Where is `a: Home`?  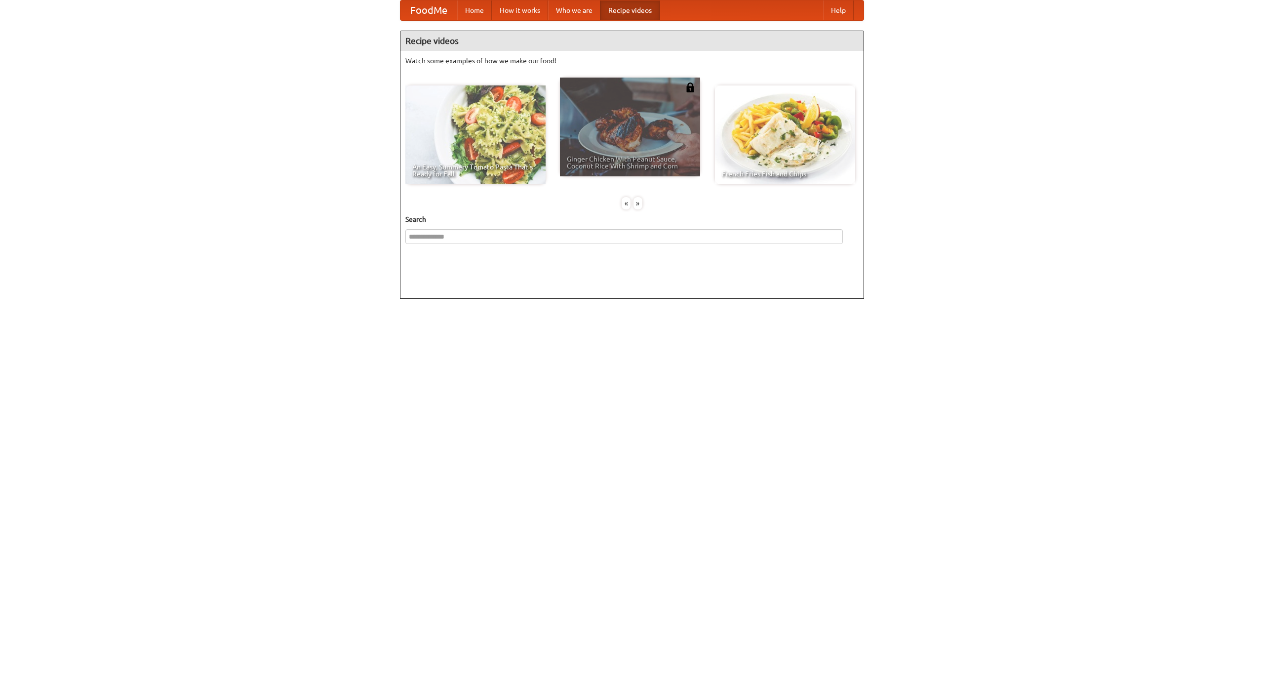
a: Home is located at coordinates (475, 10).